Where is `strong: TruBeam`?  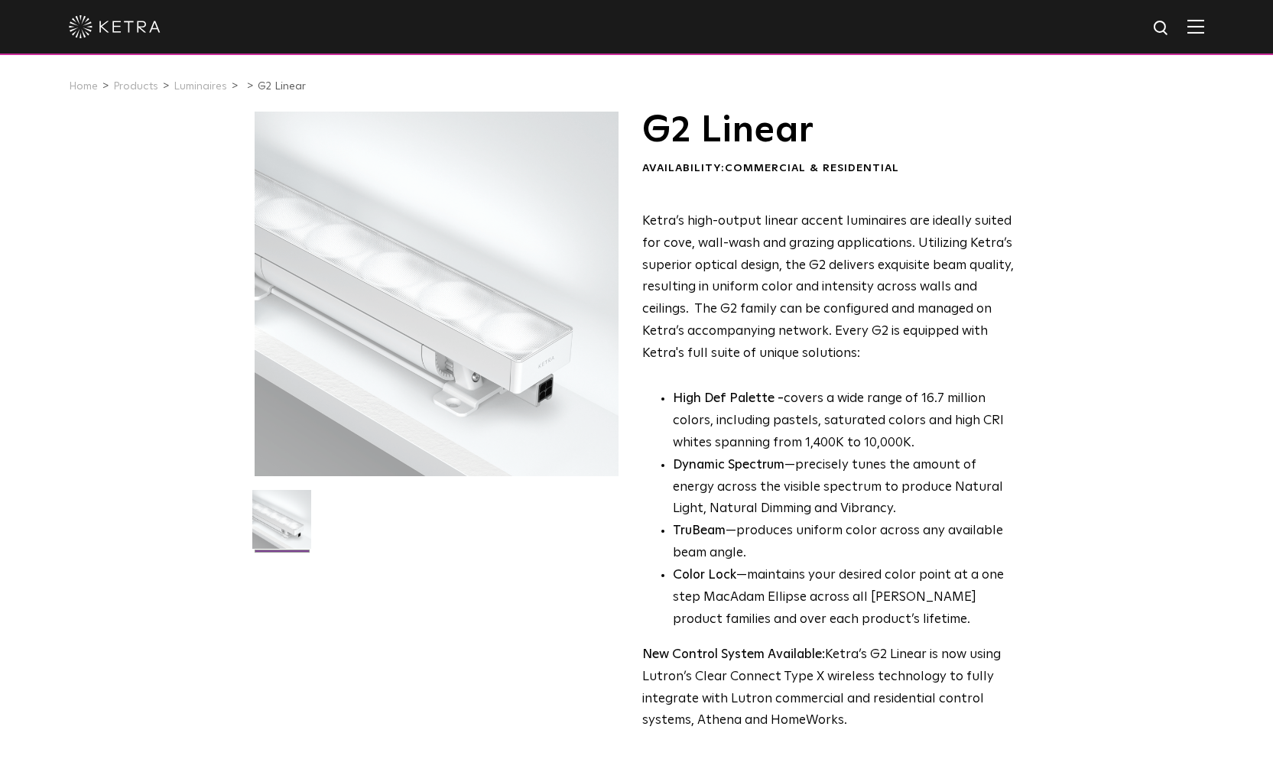 strong: TruBeam is located at coordinates (699, 530).